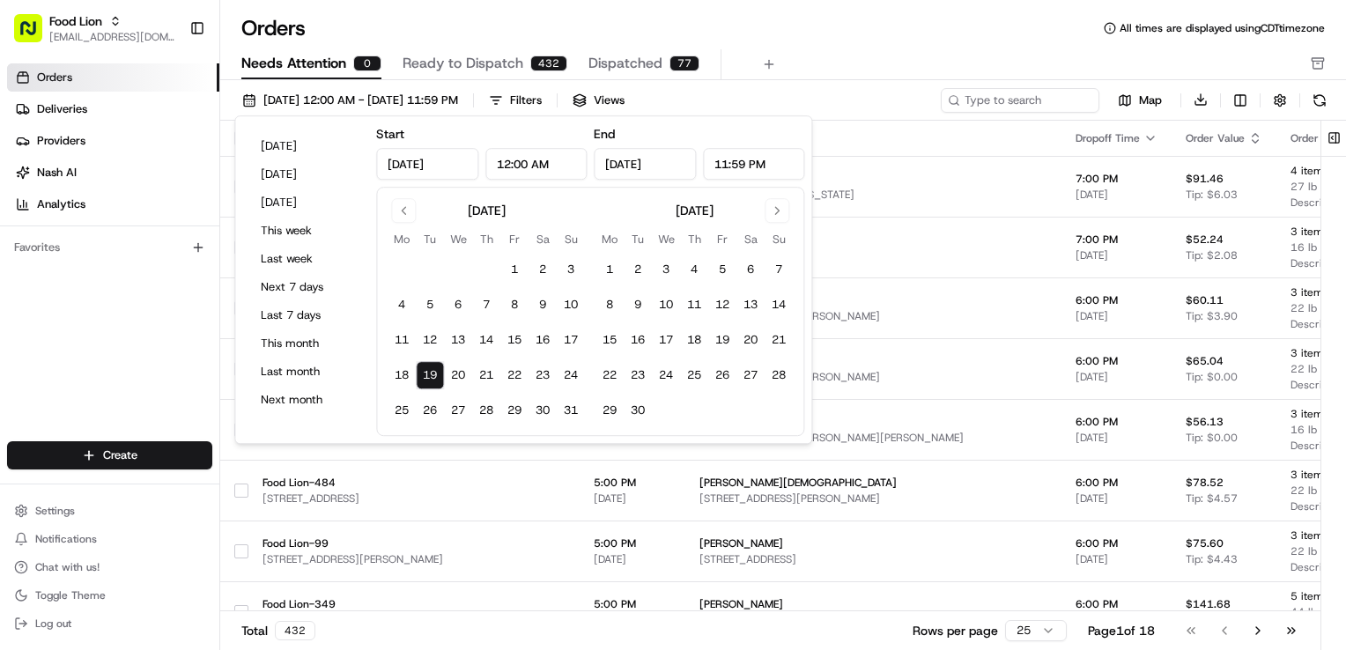 This screenshot has width=1346, height=650. Describe the element at coordinates (609, 340) in the screenshot. I see `button: 15` at that location.